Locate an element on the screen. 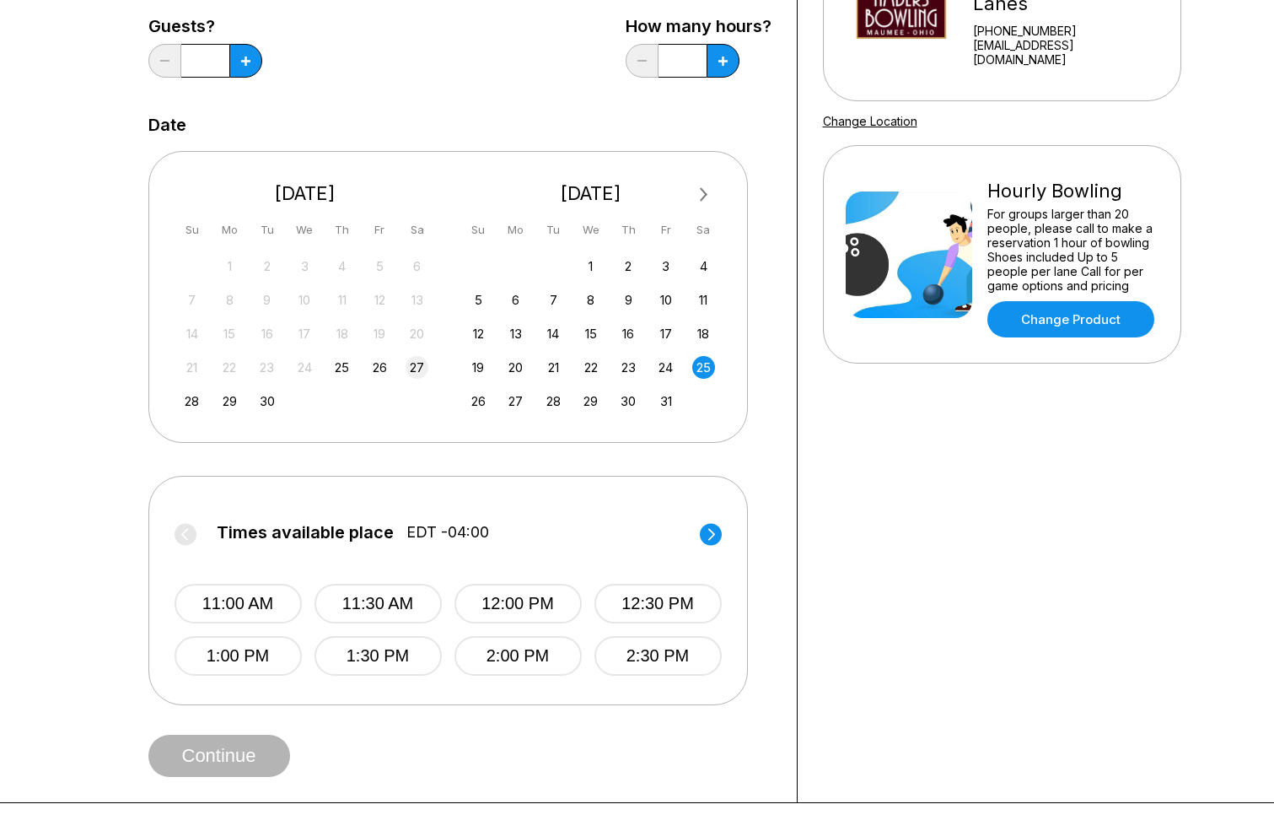 The image size is (1274, 815). div: Choose Friday, October 17th, 2025 is located at coordinates (665, 333).